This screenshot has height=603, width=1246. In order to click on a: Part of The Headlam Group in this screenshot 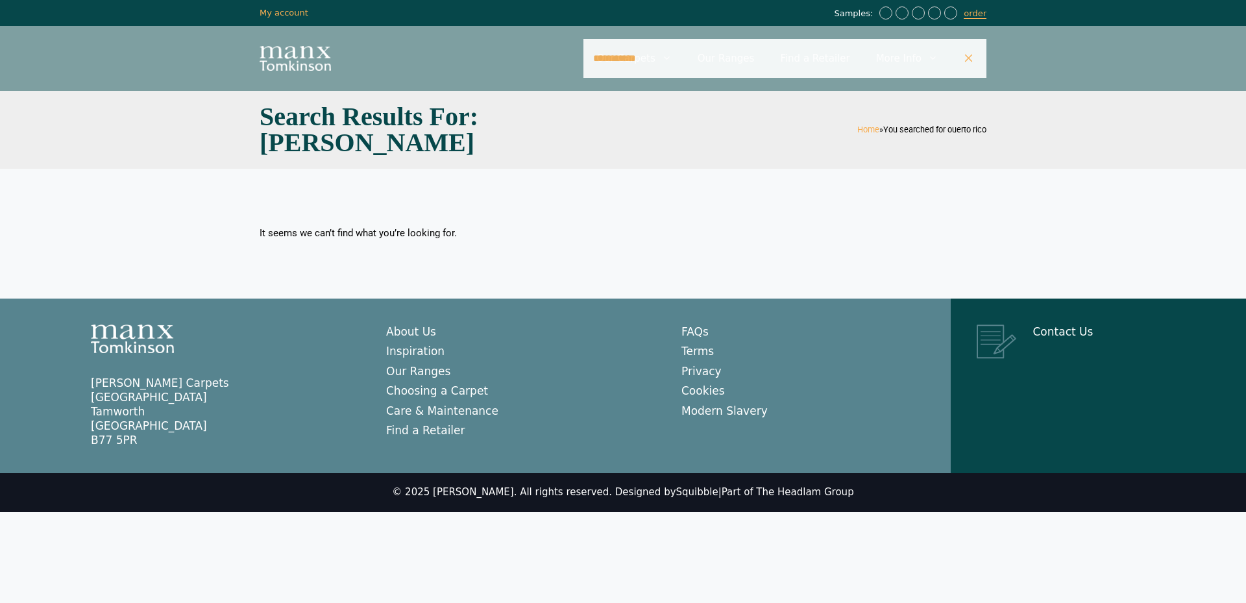, I will do `click(788, 492)`.